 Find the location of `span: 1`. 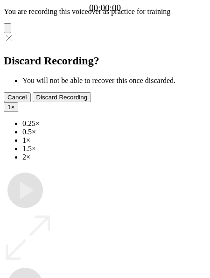

span: 1 is located at coordinates (9, 107).